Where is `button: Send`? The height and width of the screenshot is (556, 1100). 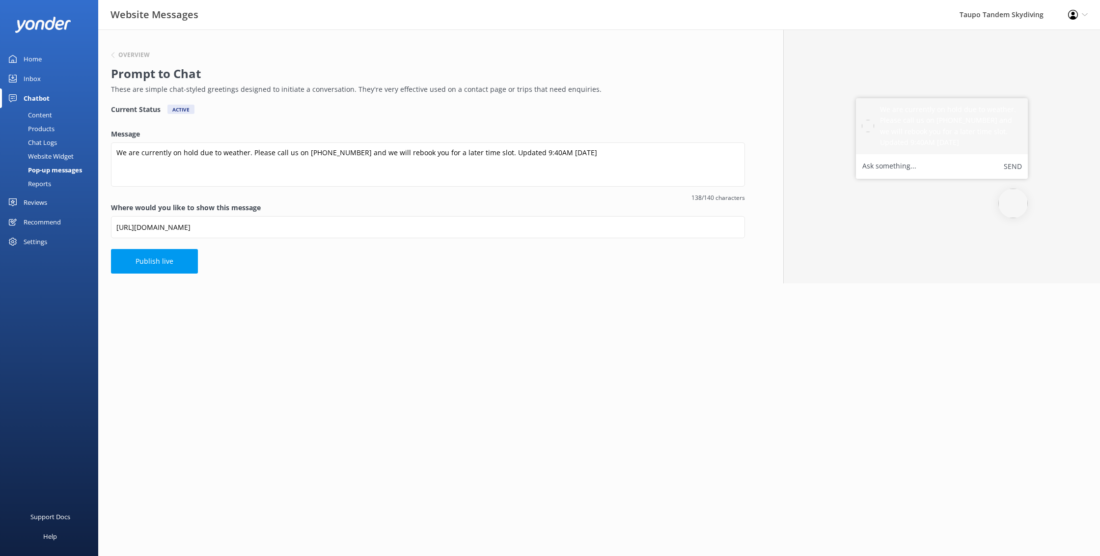 button: Send is located at coordinates (1012, 166).